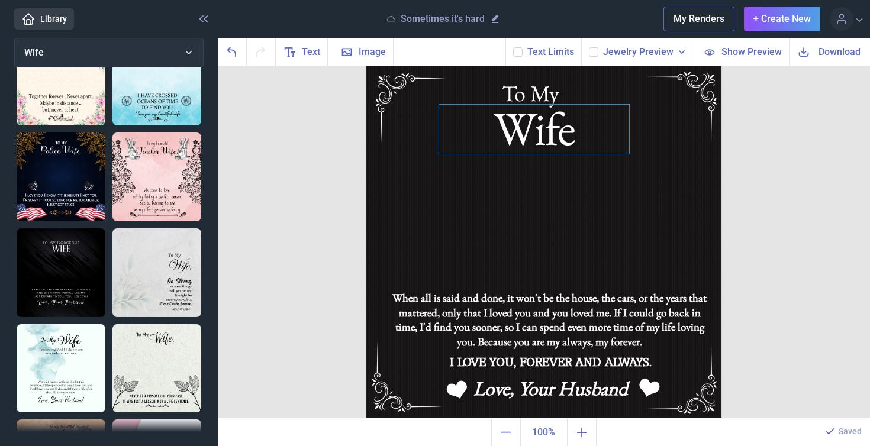 Image resolution: width=870 pixels, height=446 pixels. What do you see at coordinates (751, 51) in the screenshot?
I see `span: Show Preview` at bounding box center [751, 51].